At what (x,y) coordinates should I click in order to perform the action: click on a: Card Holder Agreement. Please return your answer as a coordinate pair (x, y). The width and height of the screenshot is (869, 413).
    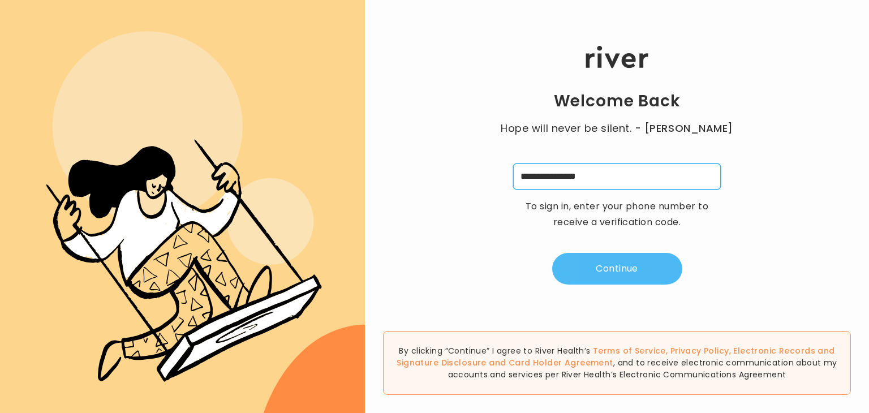
    Looking at the image, I should click on (561, 363).